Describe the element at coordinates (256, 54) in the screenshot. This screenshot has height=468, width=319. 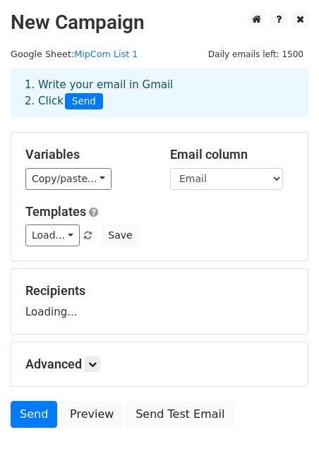
I see `a: Daily emails left: 1500` at that location.